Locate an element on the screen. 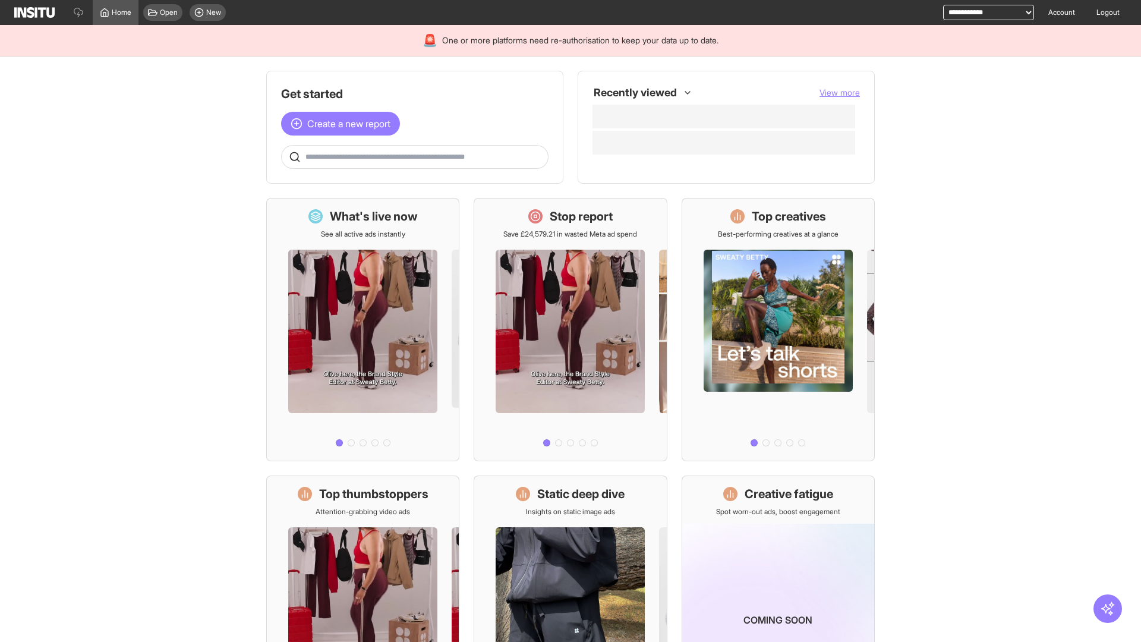 This screenshot has height=642, width=1141. h1: Static deep dive is located at coordinates (581, 494).